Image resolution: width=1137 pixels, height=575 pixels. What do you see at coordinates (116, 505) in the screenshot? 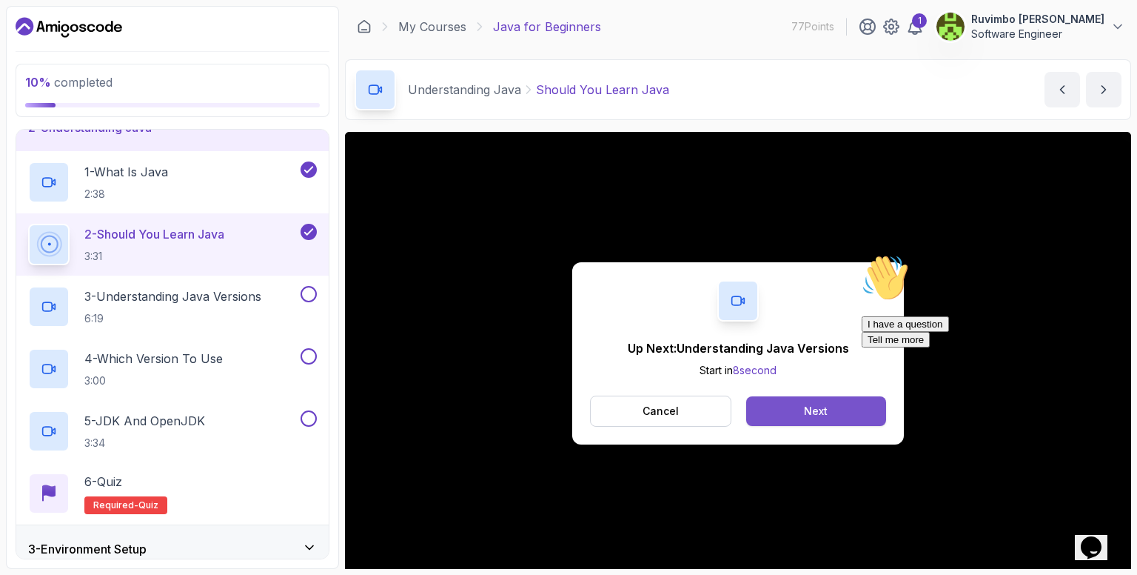
I see `span: Required-` at bounding box center [116, 505].